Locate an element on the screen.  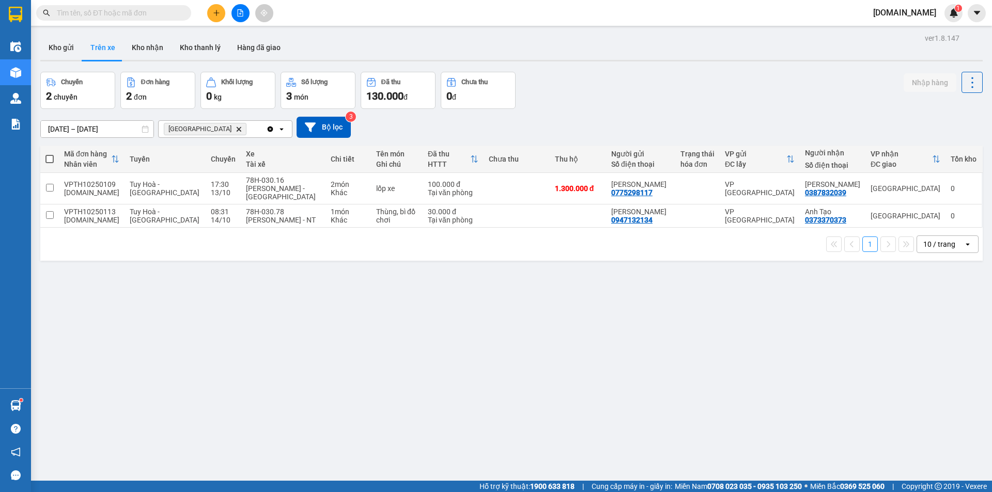
span: 0 is located at coordinates (449, 96).